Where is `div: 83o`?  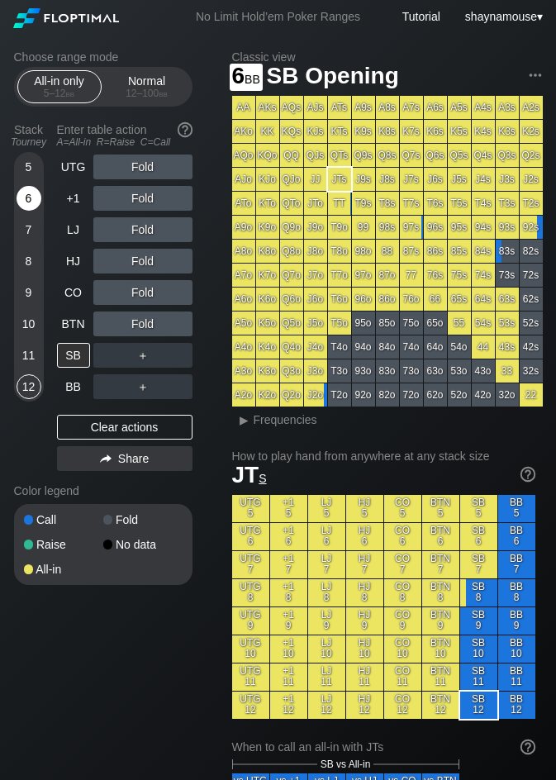
div: 83o is located at coordinates (388, 371).